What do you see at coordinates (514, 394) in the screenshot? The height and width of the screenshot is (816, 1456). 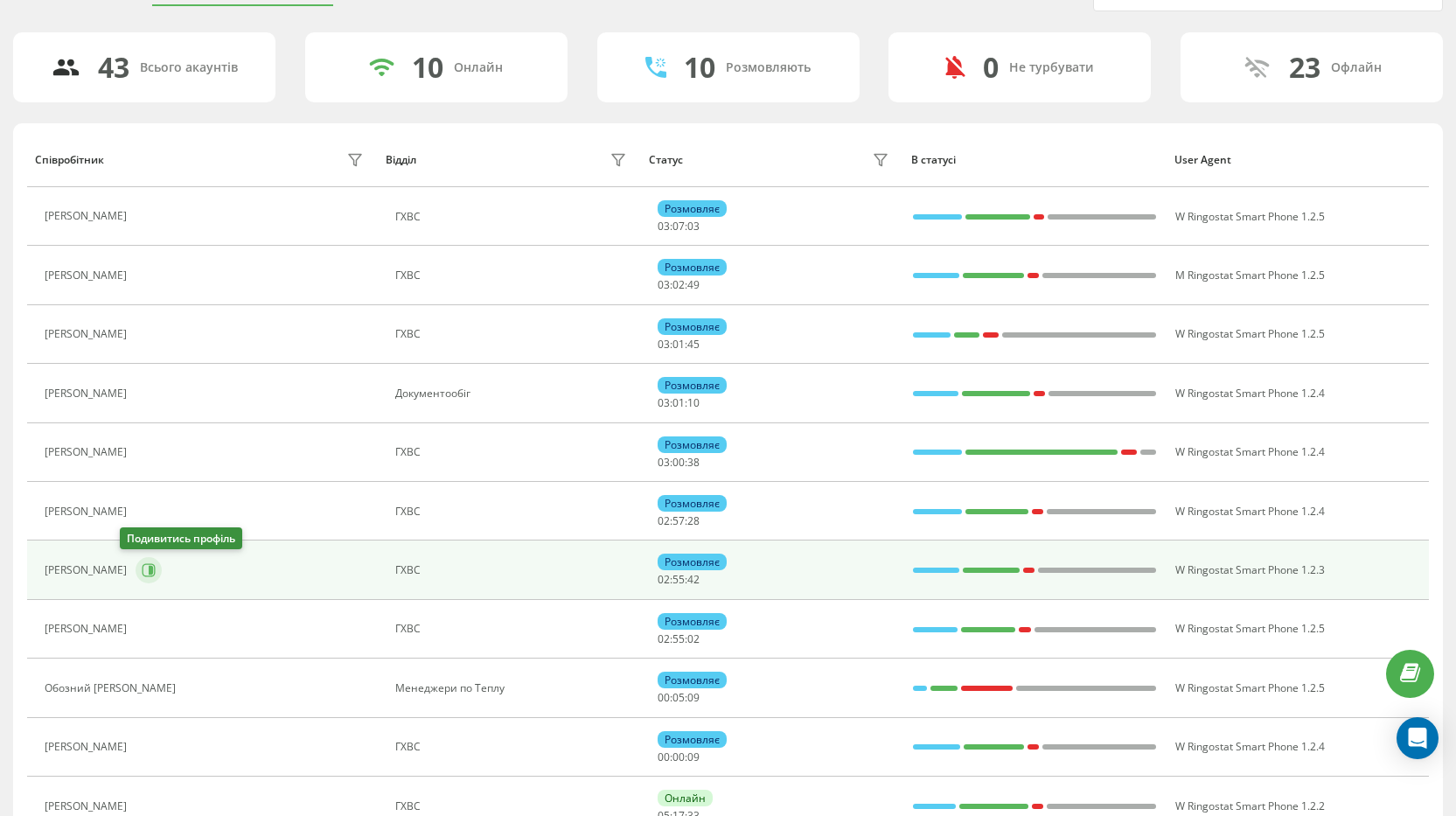 I see `div: Документообіг` at bounding box center [514, 394].